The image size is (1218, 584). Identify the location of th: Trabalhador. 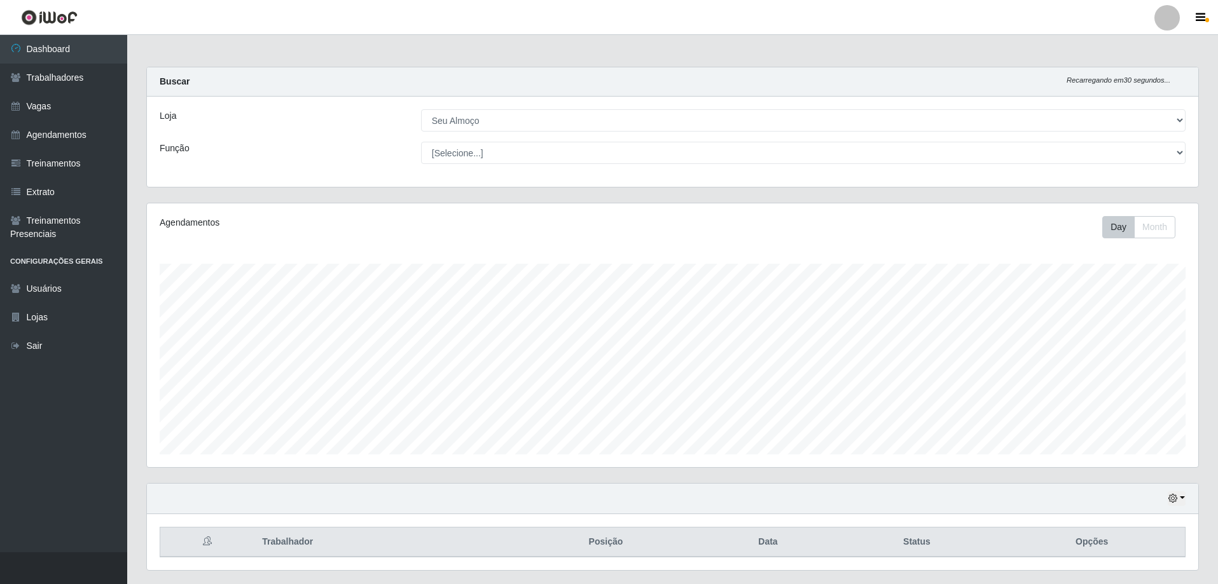
(382, 542).